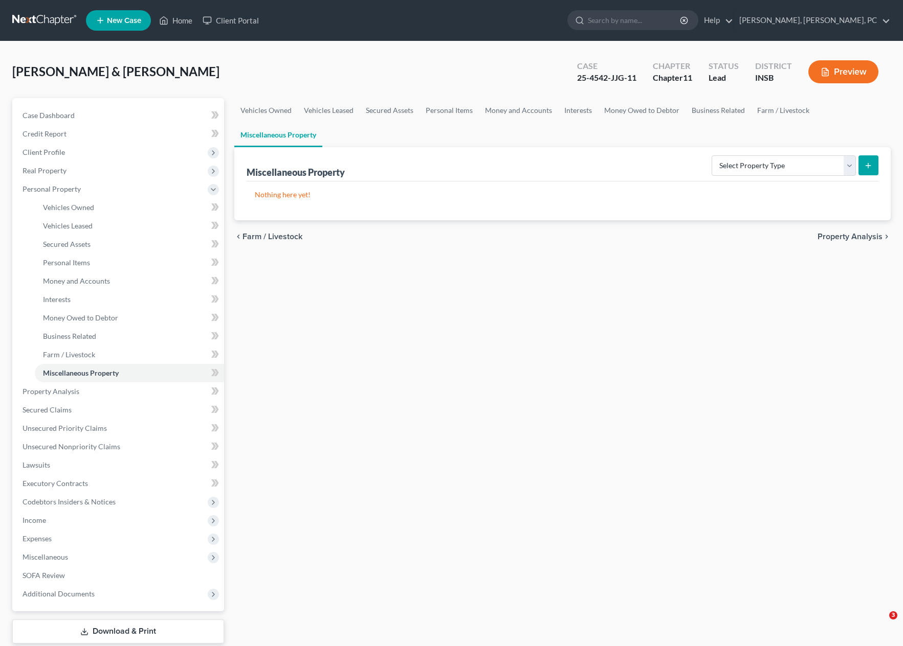 The height and width of the screenshot is (646, 903). Describe the element at coordinates (43, 152) in the screenshot. I see `span: Client Profile` at that location.